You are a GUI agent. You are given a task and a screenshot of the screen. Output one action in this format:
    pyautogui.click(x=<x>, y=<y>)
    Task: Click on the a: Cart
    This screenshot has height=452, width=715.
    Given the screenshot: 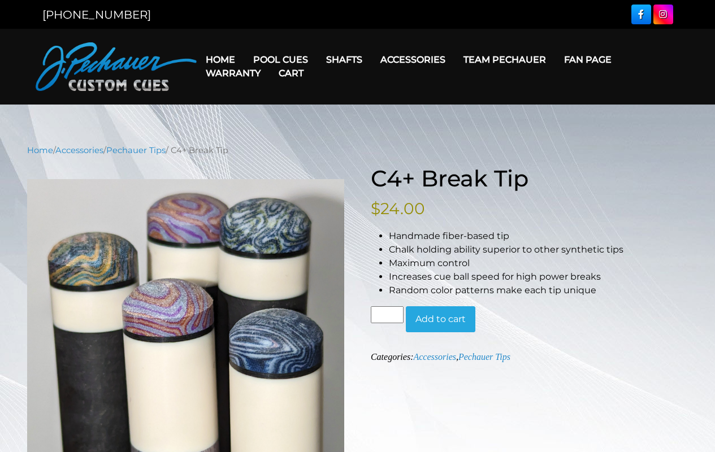 What is the action you would take?
    pyautogui.click(x=291, y=73)
    